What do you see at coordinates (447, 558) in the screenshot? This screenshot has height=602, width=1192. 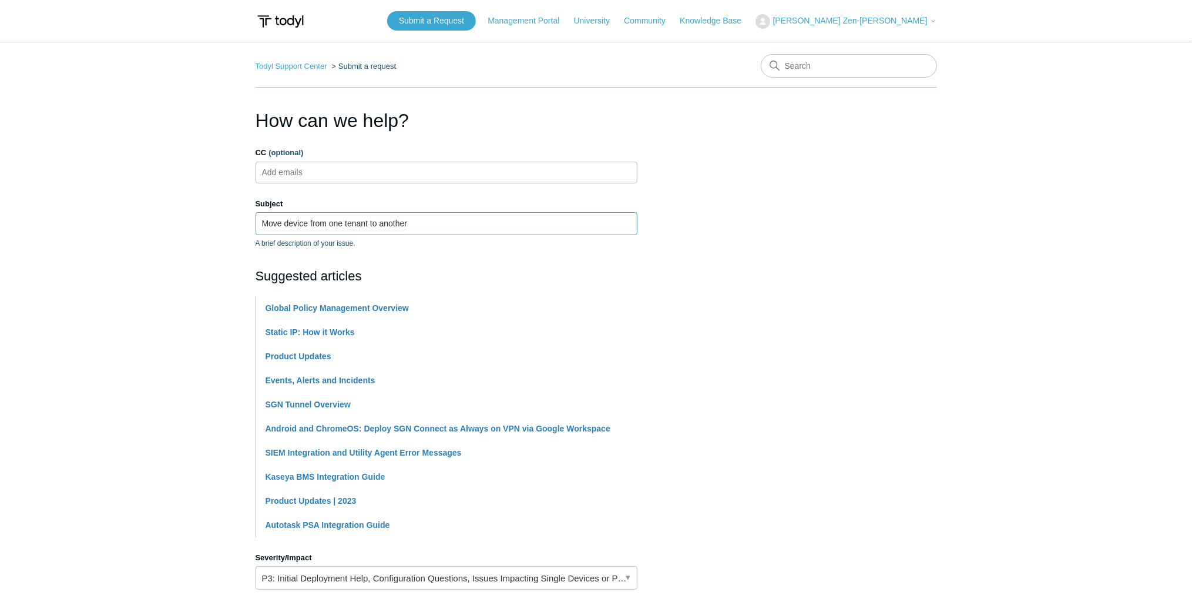 I see `label: Severity/Impact` at bounding box center [447, 558].